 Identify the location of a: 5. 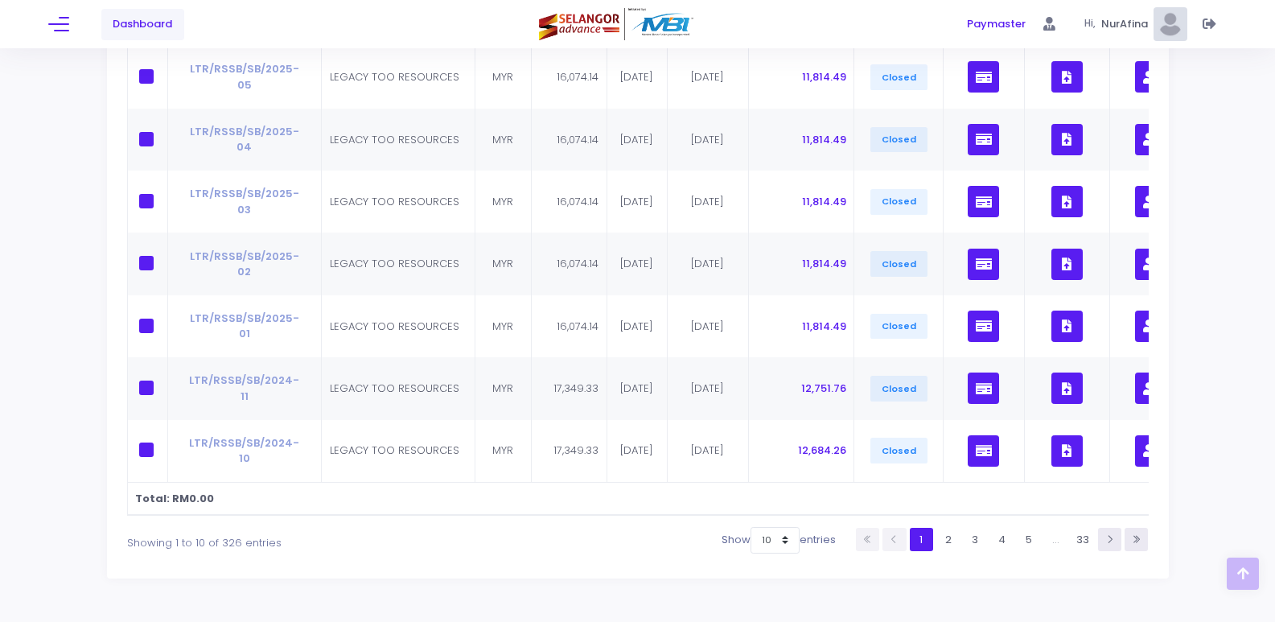
(1028, 539).